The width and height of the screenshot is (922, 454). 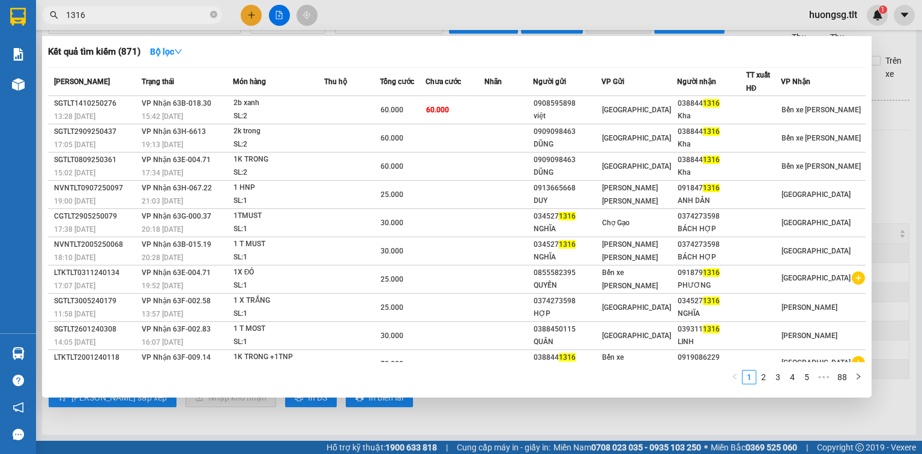 What do you see at coordinates (712, 357) in the screenshot?
I see `div: 0919086229` at bounding box center [712, 357].